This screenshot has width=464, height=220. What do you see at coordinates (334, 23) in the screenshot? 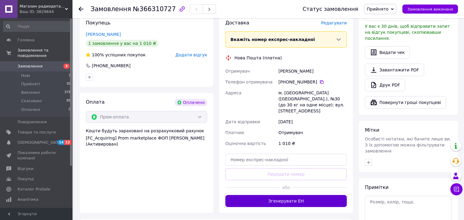
I see `span: Редагувати` at bounding box center [334, 23].